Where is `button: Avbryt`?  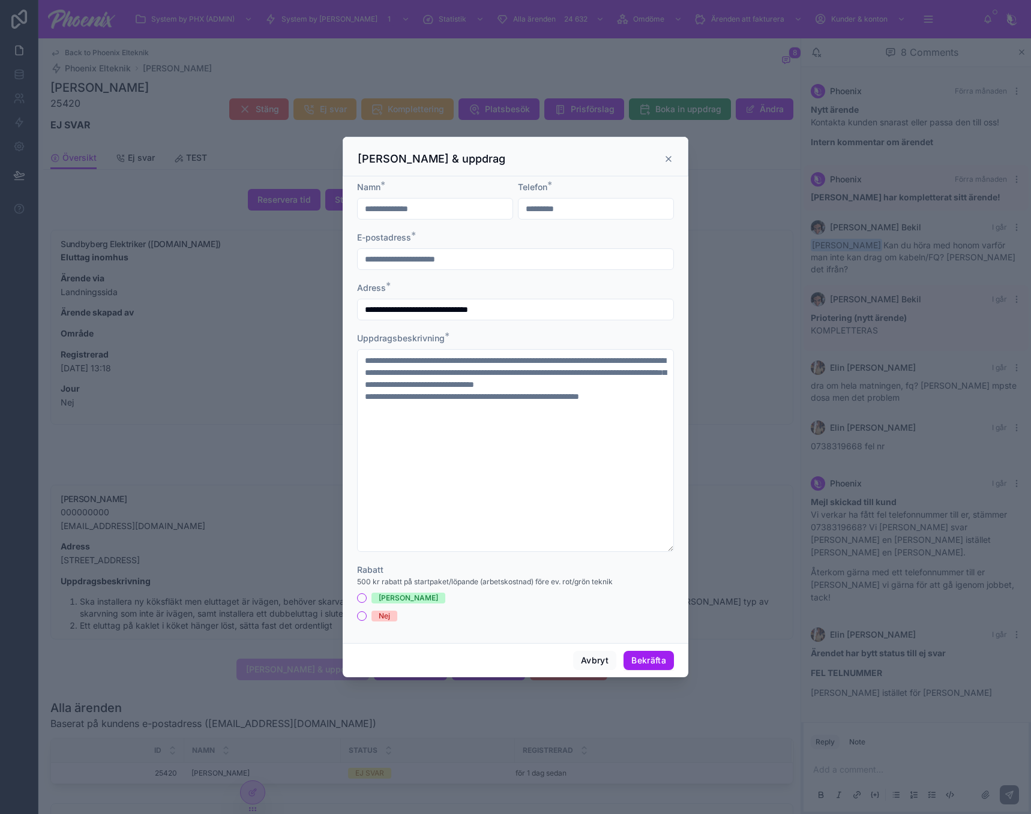
button: Avbryt is located at coordinates (595, 661).